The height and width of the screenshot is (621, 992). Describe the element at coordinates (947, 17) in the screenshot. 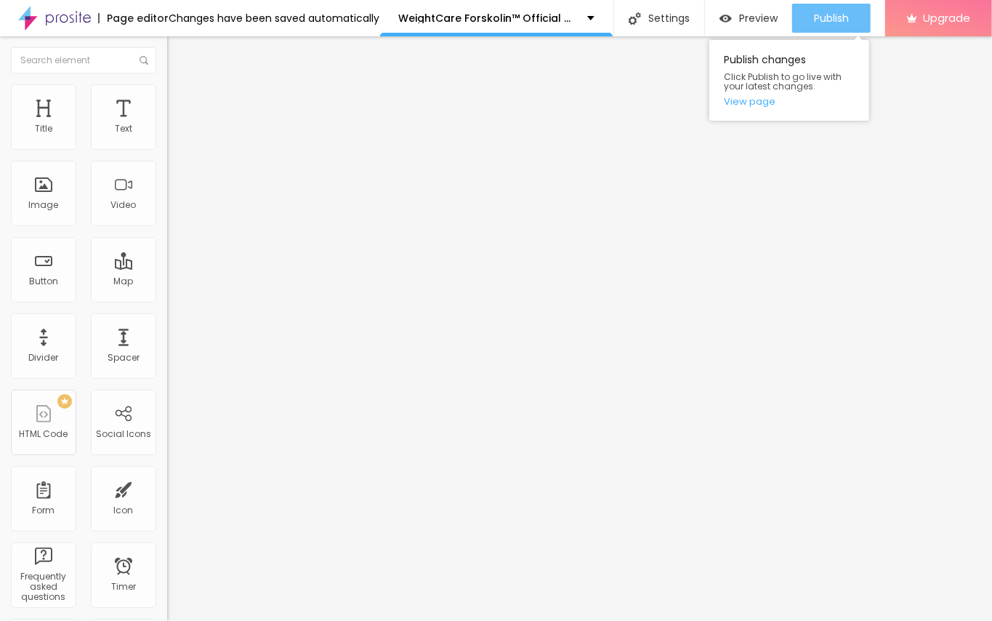

I see `span: Upgrade` at that location.